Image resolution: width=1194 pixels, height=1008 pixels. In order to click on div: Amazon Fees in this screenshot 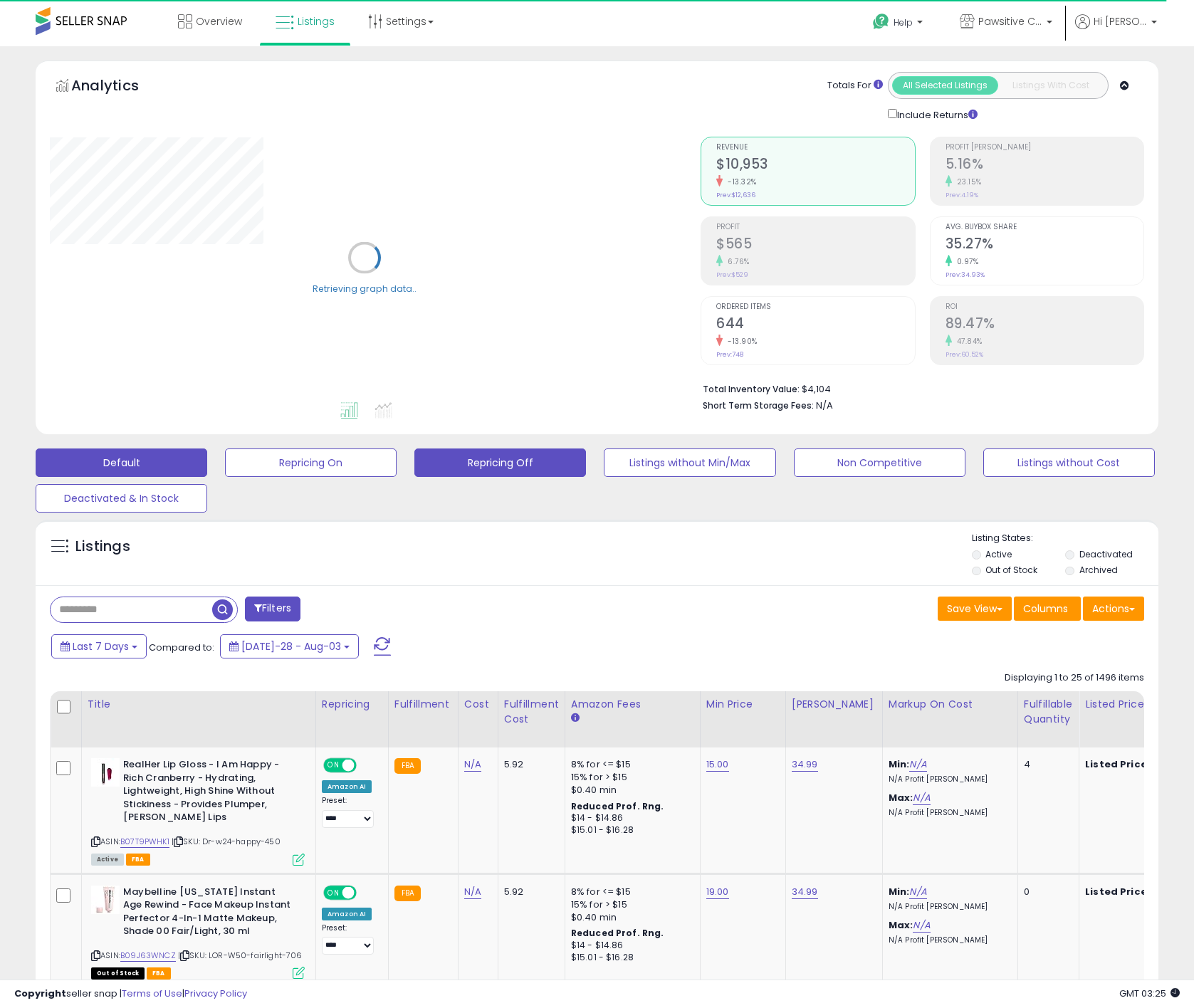, I will do `click(632, 704)`.